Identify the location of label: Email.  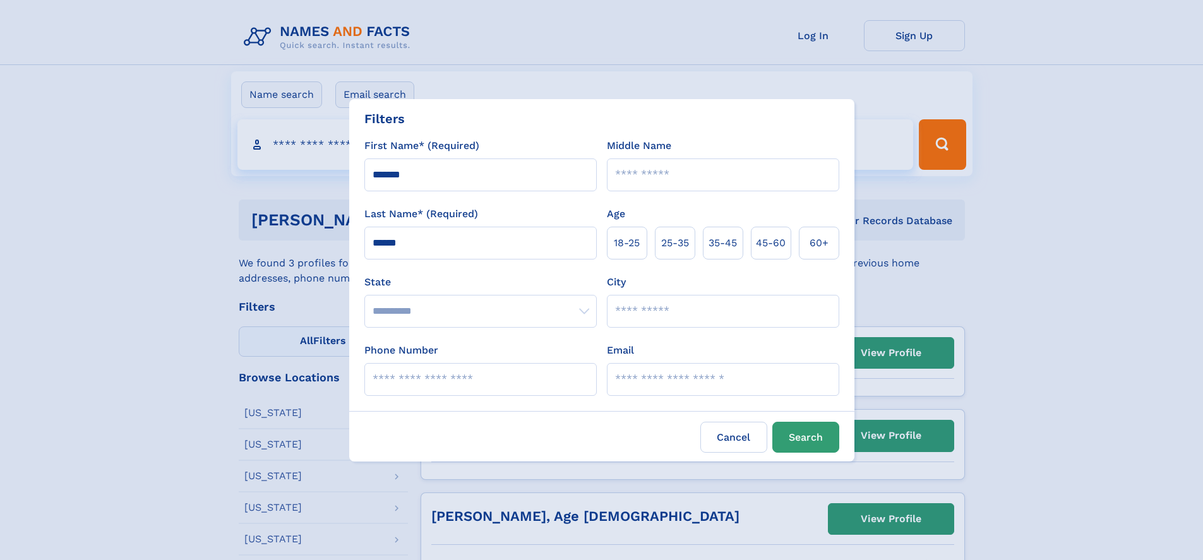
(620, 350).